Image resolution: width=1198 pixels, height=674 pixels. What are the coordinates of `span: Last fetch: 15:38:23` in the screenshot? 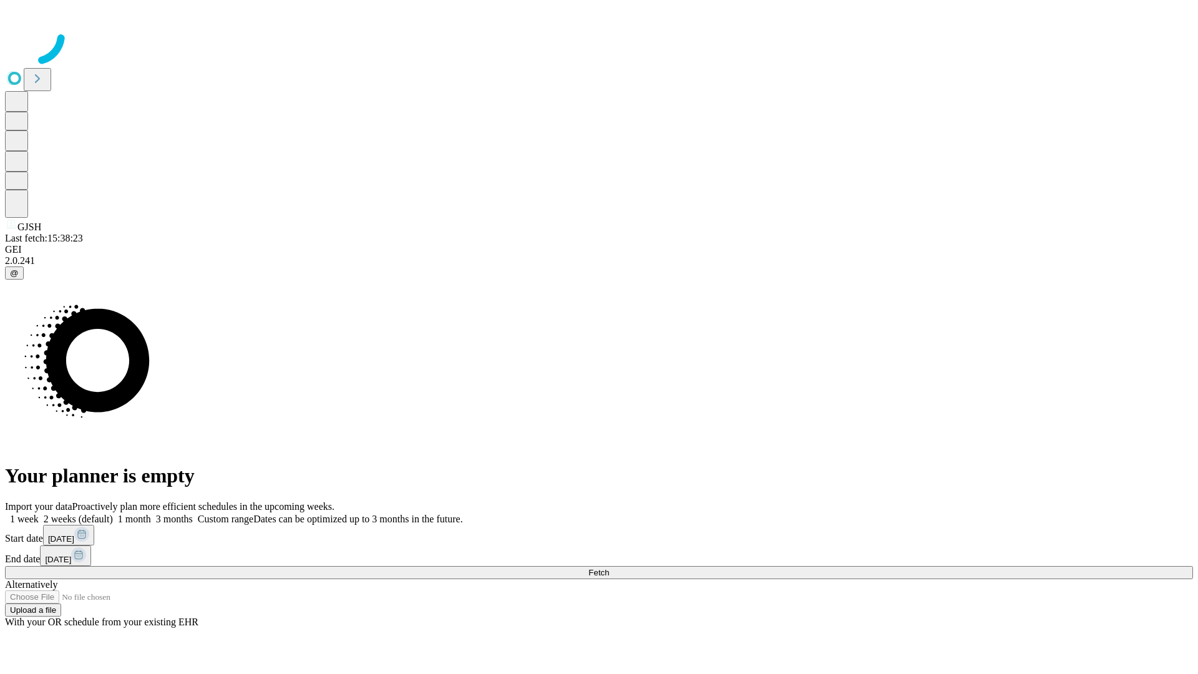 It's located at (44, 238).